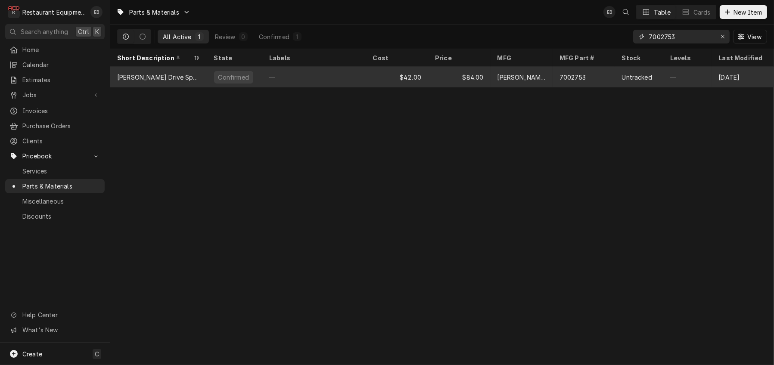  I want to click on span: Clients, so click(61, 141).